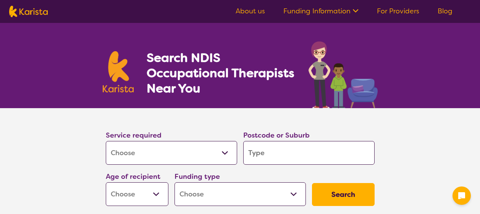 The width and height of the screenshot is (480, 214). Describe the element at coordinates (321, 11) in the screenshot. I see `a: Funding Information` at that location.